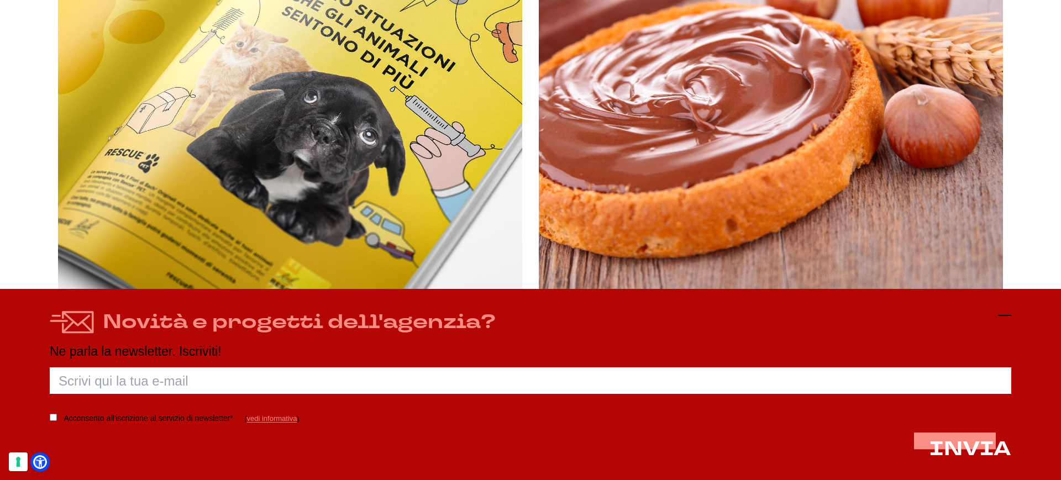 This screenshot has width=1061, height=480. I want to click on button: Le tue preferenze relative al consenso per le tecnologie di tracciamento, so click(18, 462).